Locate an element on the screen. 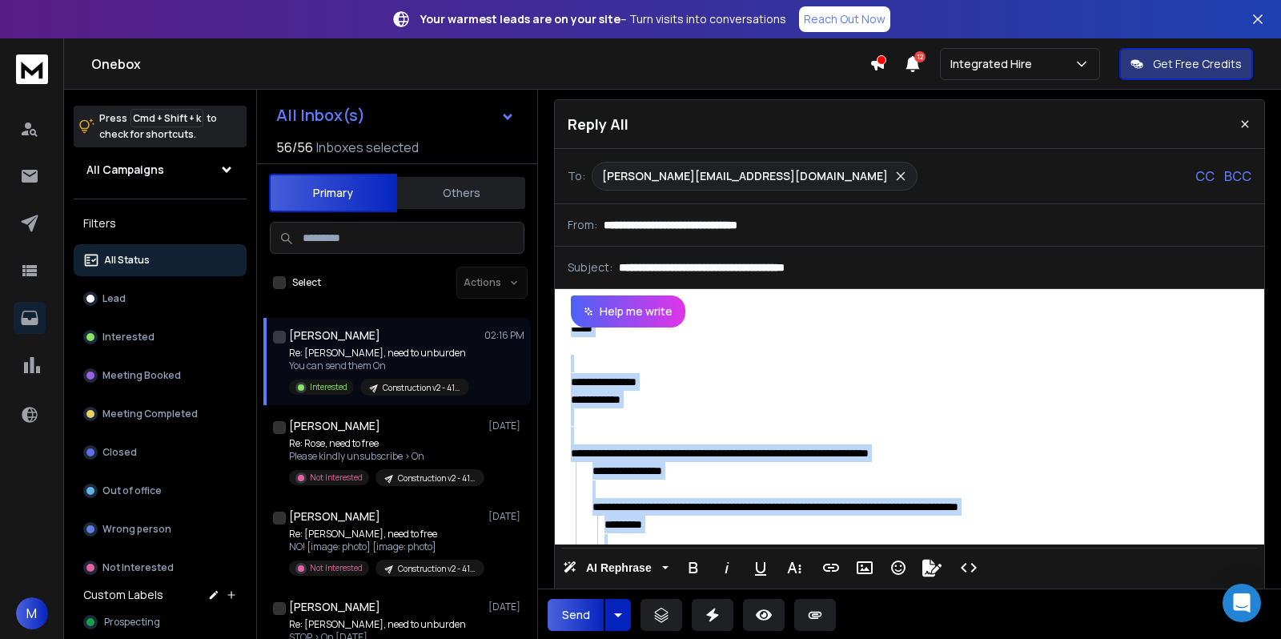 Image resolution: width=1281 pixels, height=639 pixels. button: Help me write is located at coordinates (628, 311).